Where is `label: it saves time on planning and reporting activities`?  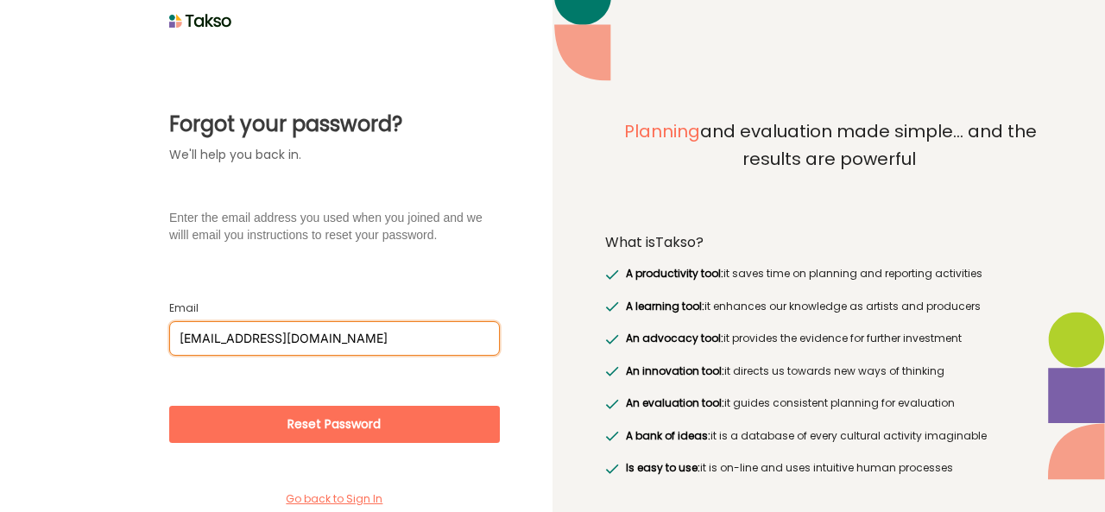
label: it saves time on planning and reporting activities is located at coordinates (801, 274).